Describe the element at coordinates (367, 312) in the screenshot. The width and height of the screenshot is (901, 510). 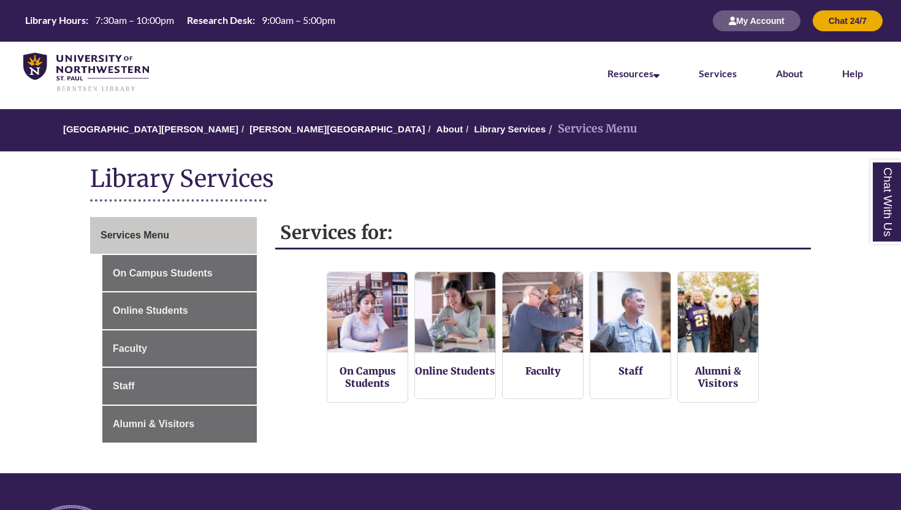
I see `img: On Campus Students Services` at that location.